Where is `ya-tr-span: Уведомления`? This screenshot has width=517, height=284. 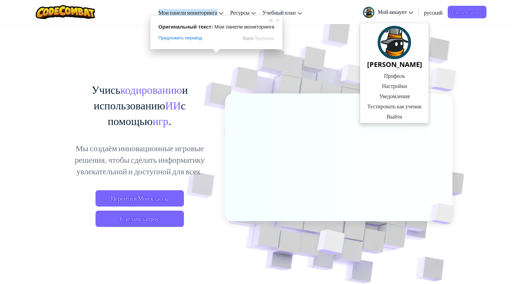 ya-tr-span: Уведомления is located at coordinates (395, 96).